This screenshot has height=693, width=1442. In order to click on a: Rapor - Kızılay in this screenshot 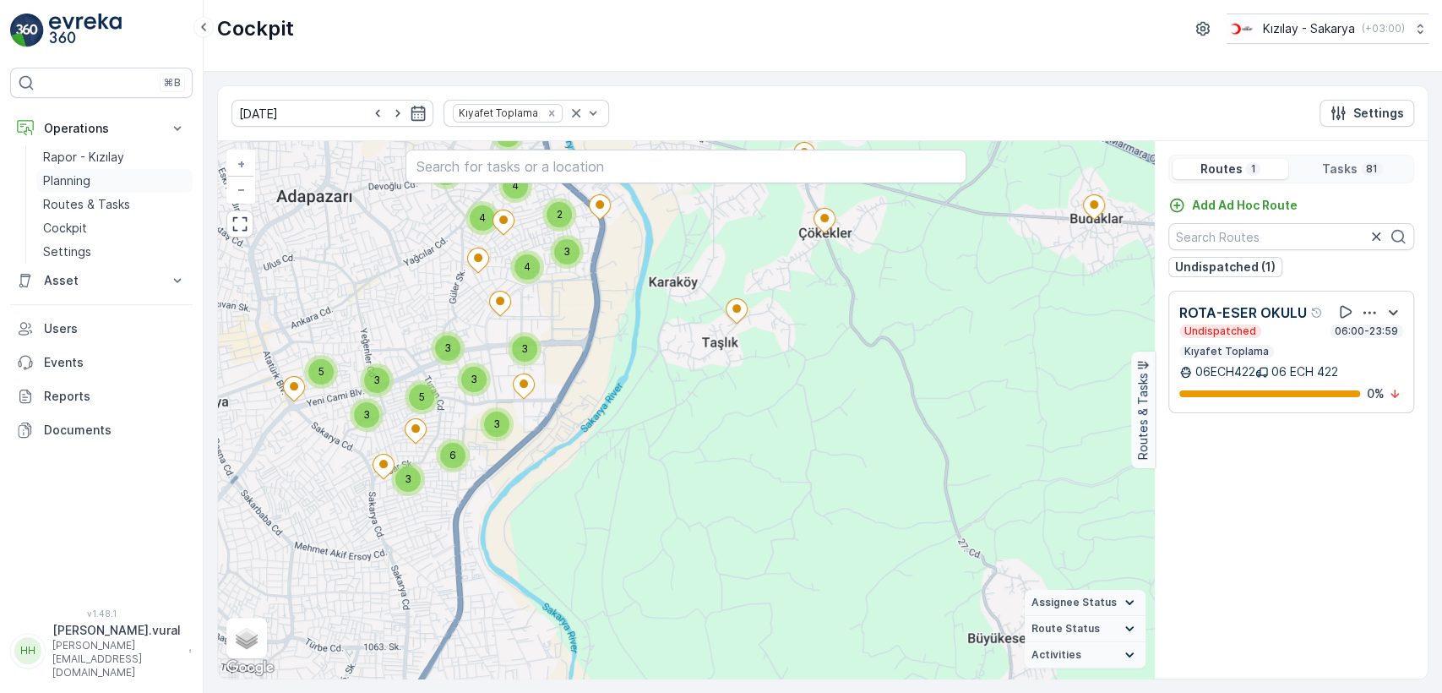, I will do `click(114, 157)`.